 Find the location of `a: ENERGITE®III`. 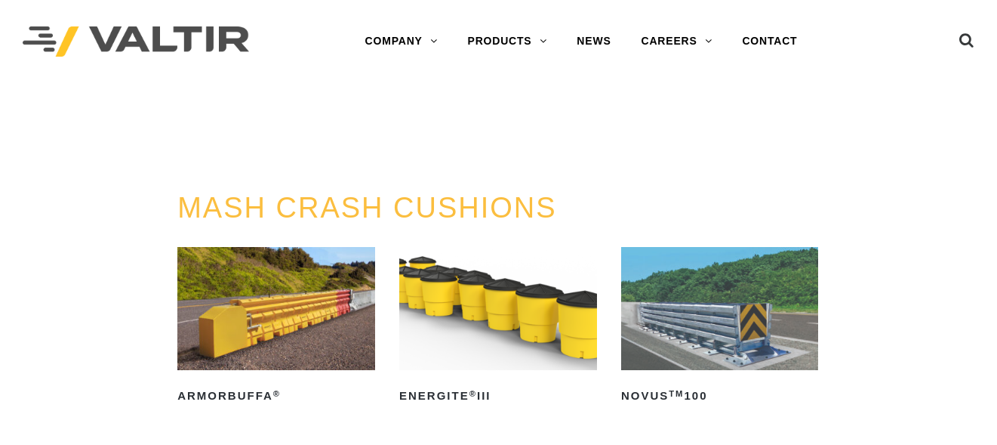

a: ENERGITE®III is located at coordinates (498, 327).